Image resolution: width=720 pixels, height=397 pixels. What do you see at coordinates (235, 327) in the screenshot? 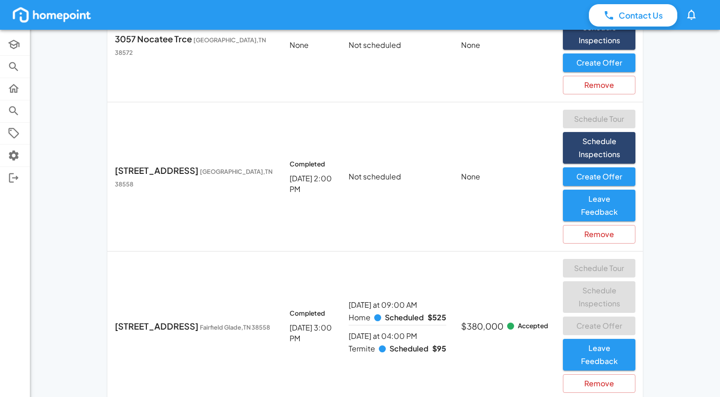
I see `span: Fairfield Glade , TN 38558` at bounding box center [235, 327].